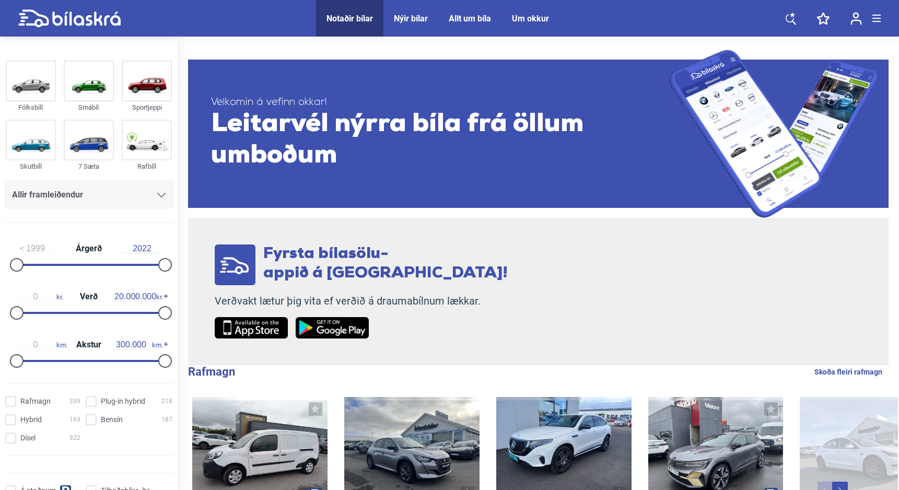 Image resolution: width=899 pixels, height=490 pixels. What do you see at coordinates (167, 419) in the screenshot?
I see `span: 187` at bounding box center [167, 419].